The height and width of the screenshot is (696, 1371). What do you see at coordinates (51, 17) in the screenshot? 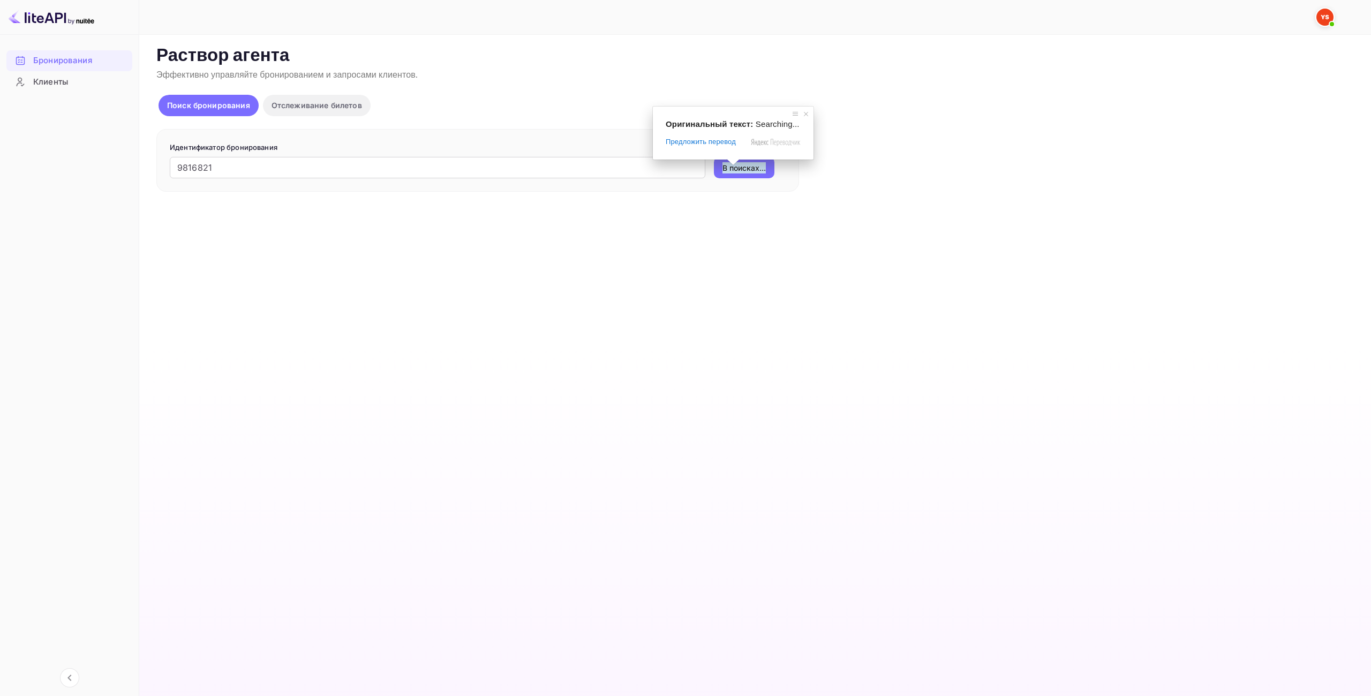
I see `img: Логотип LiteAPI` at bounding box center [51, 17].